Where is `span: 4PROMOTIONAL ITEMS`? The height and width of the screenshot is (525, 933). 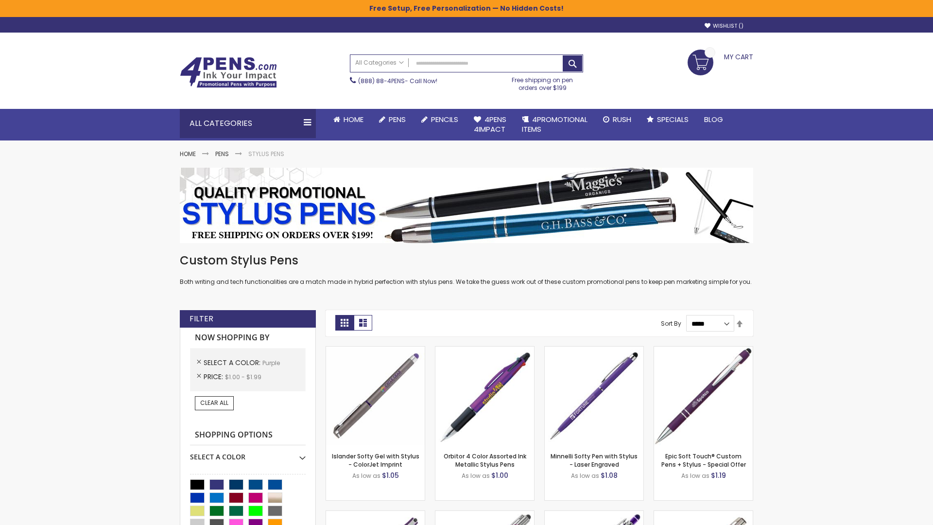 span: 4PROMOTIONAL ITEMS is located at coordinates (555, 124).